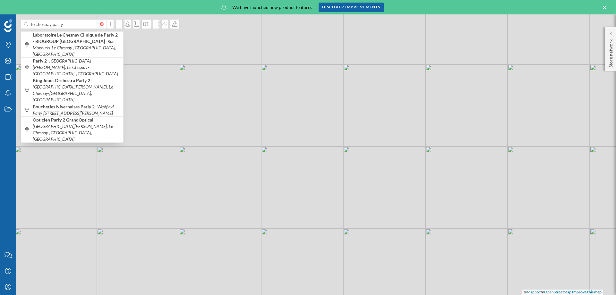 Image resolution: width=616 pixels, height=295 pixels. I want to click on span: Soporte, so click(25, 7).